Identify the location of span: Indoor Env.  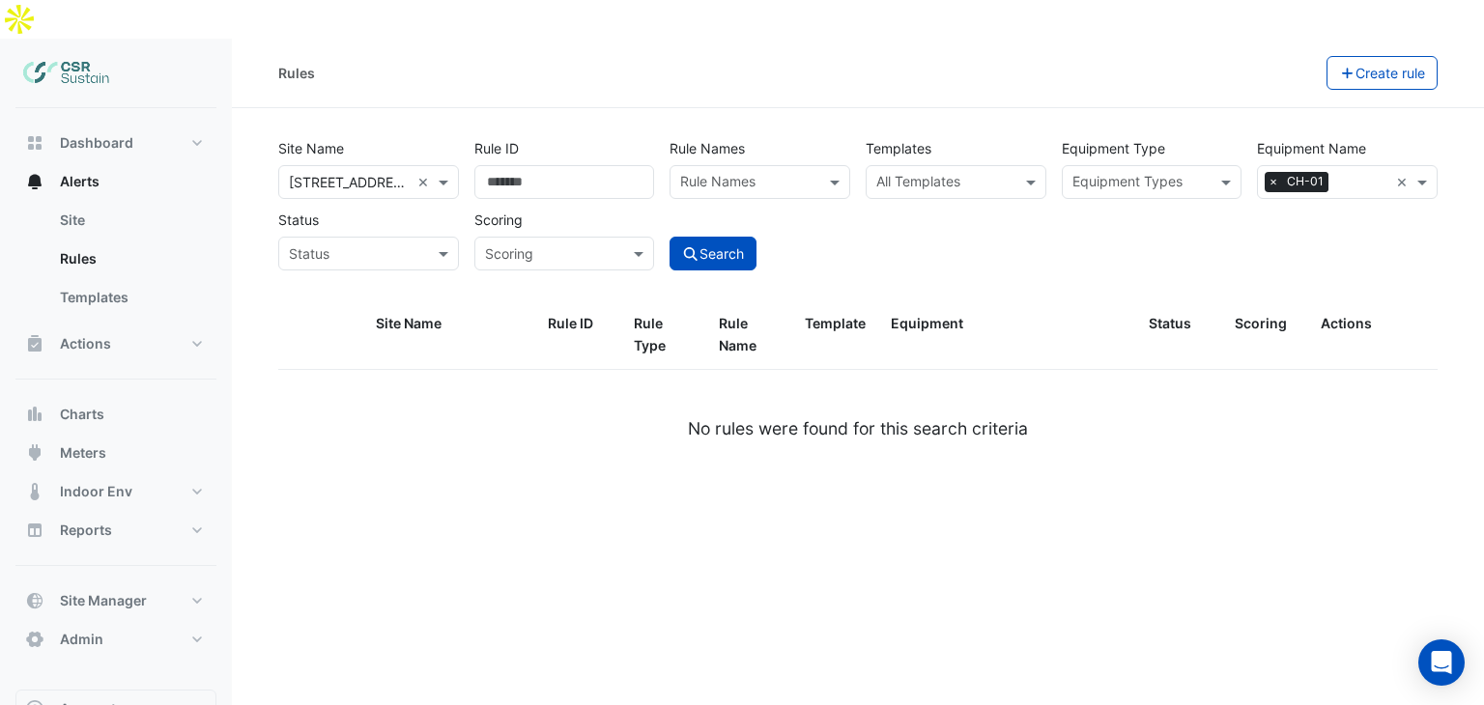
(96, 492).